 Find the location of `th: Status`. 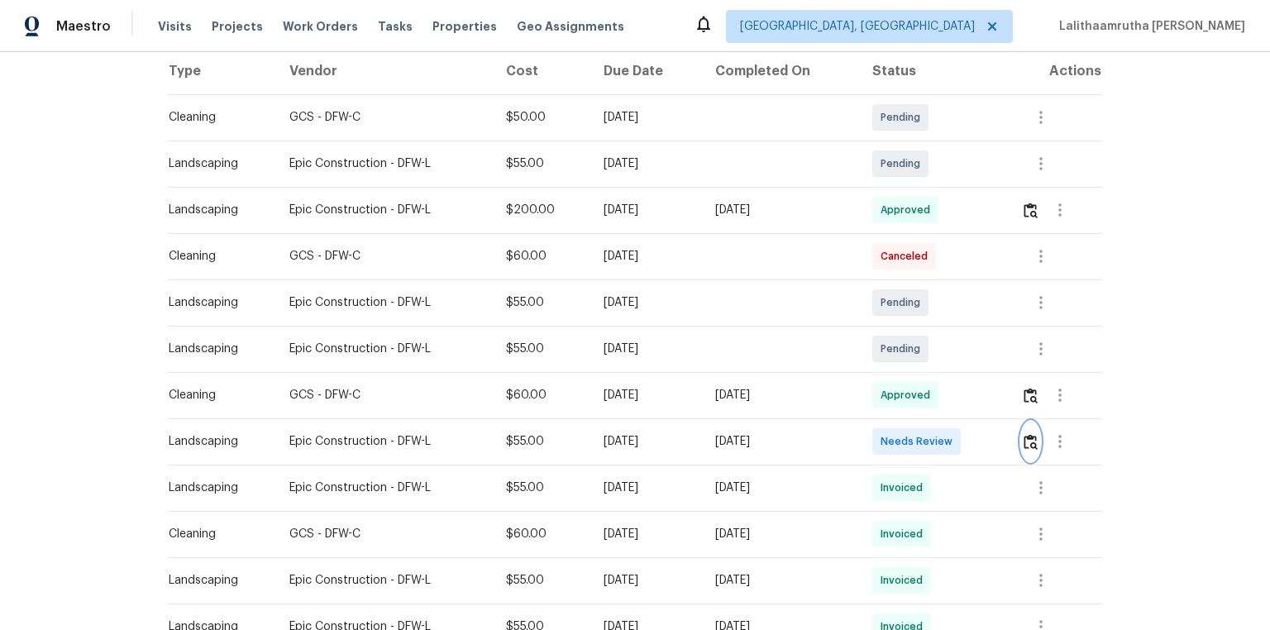

th: Status is located at coordinates (934, 71).